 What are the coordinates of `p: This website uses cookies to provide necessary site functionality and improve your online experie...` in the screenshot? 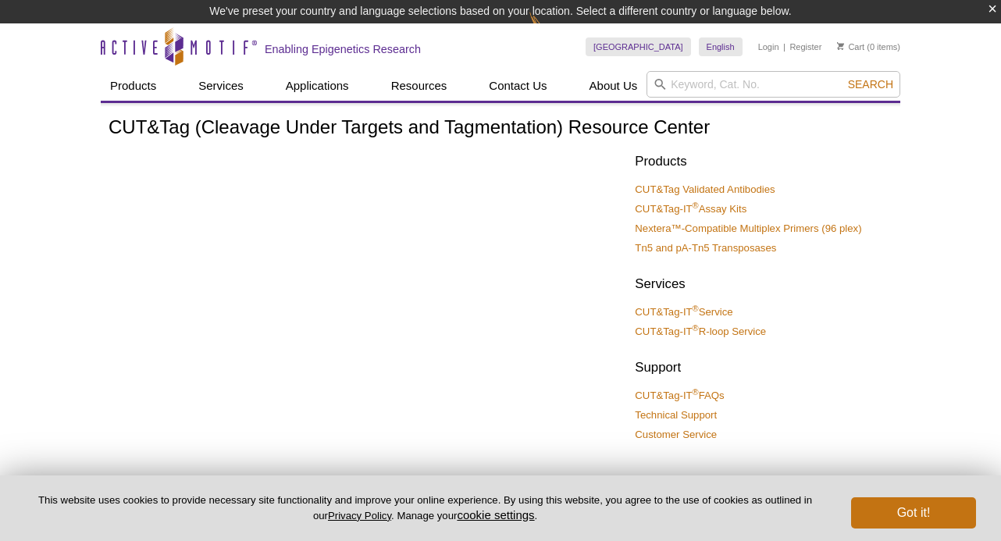 It's located at (425, 508).